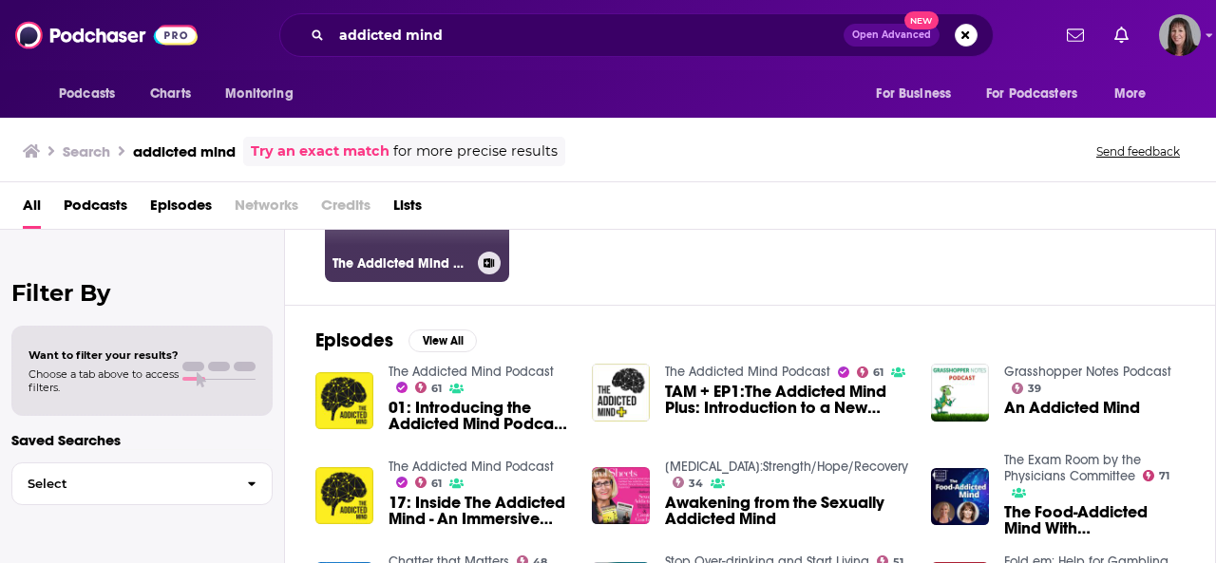  What do you see at coordinates (479, 416) in the screenshot?
I see `span: 01: Introducing the Addicted Mind Podcast - My Mission to Help` at bounding box center [479, 416].